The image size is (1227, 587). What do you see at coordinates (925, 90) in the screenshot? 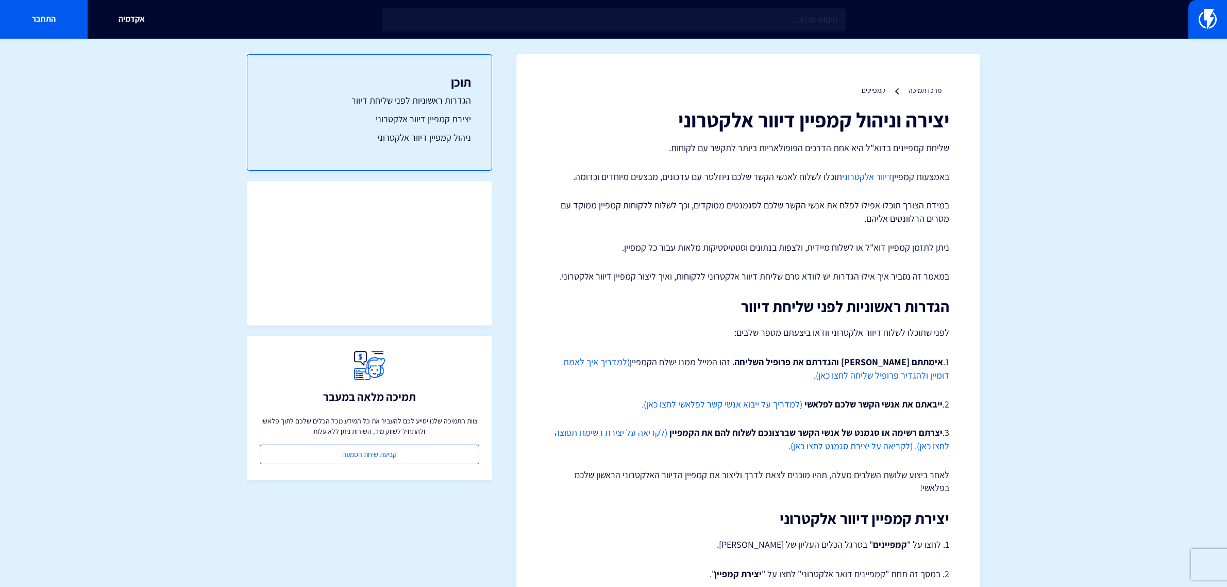
I see `a: מרכז תמיכה` at bounding box center [925, 90].